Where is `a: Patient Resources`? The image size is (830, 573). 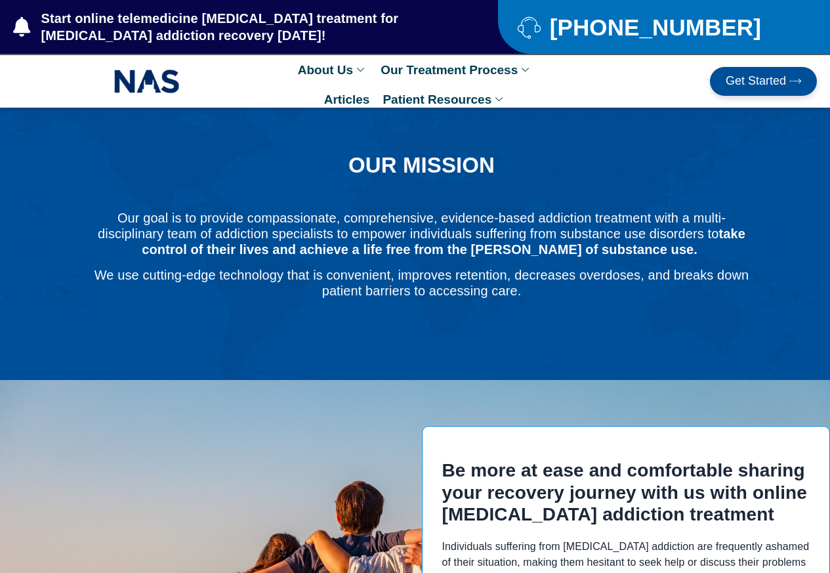 a: Patient Resources is located at coordinates (444, 99).